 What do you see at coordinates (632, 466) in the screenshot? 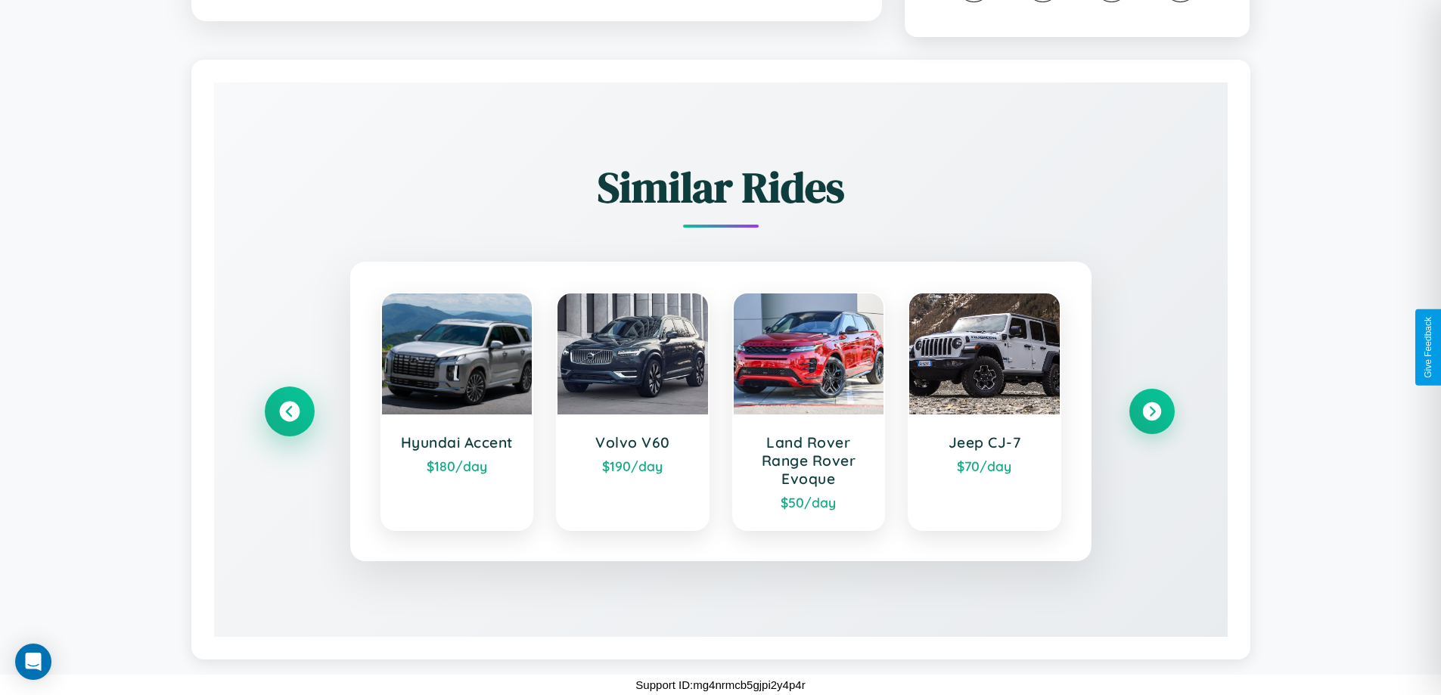
I see `div: $ 190 /day` at bounding box center [632, 466].